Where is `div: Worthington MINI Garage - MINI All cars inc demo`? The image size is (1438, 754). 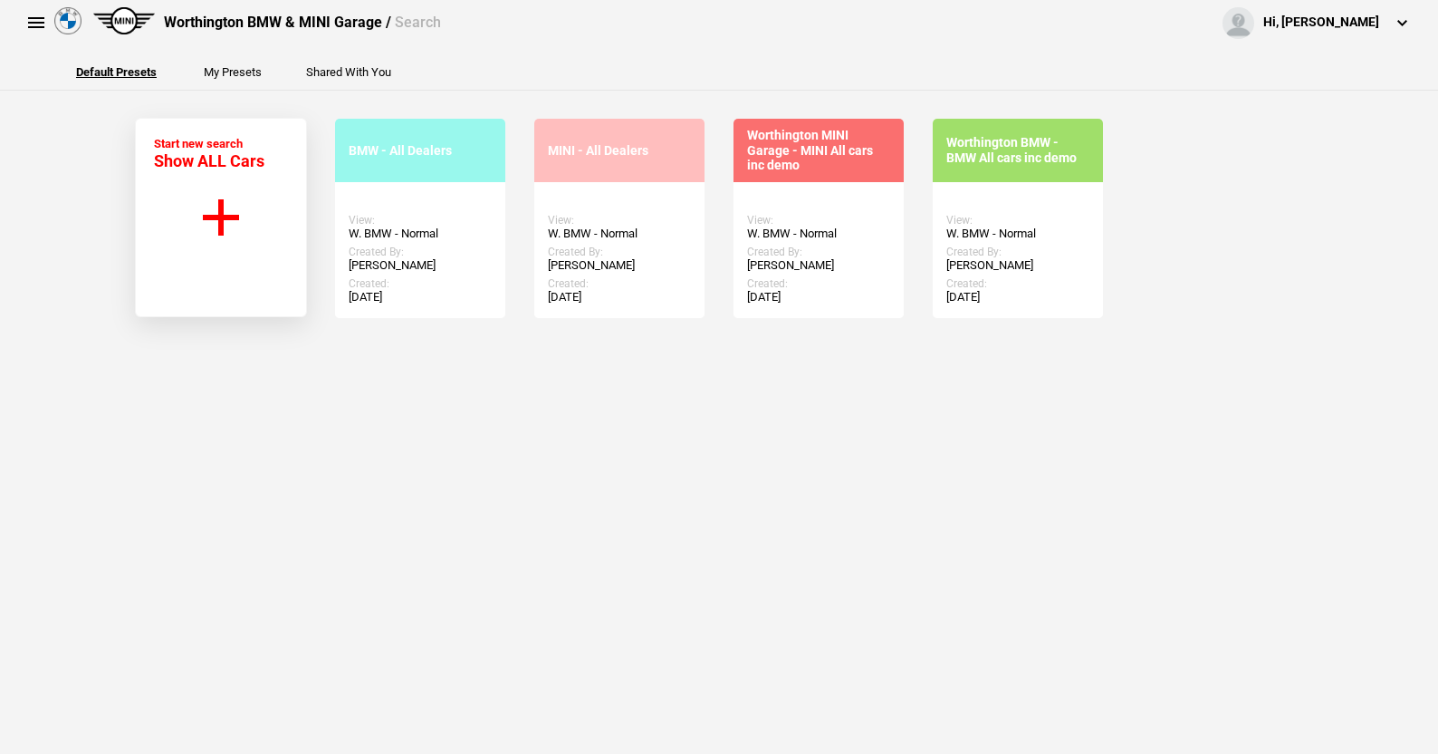 div: Worthington MINI Garage - MINI All cars inc demo is located at coordinates (819, 150).